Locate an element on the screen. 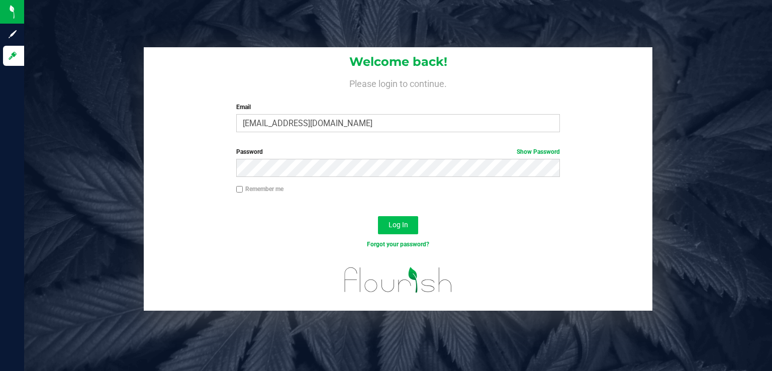 This screenshot has height=371, width=772. input: Remember me is located at coordinates (240, 190).